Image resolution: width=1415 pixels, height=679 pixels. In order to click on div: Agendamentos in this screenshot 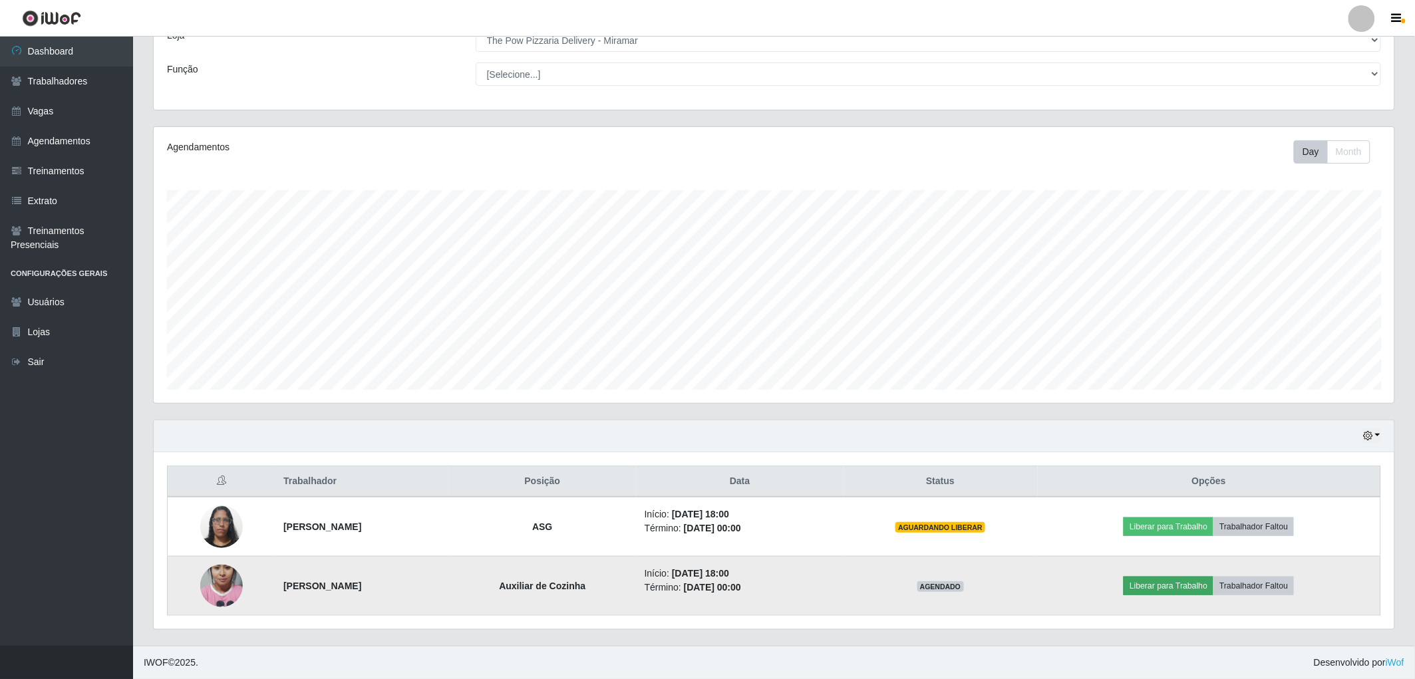, I will do `click(414, 147)`.